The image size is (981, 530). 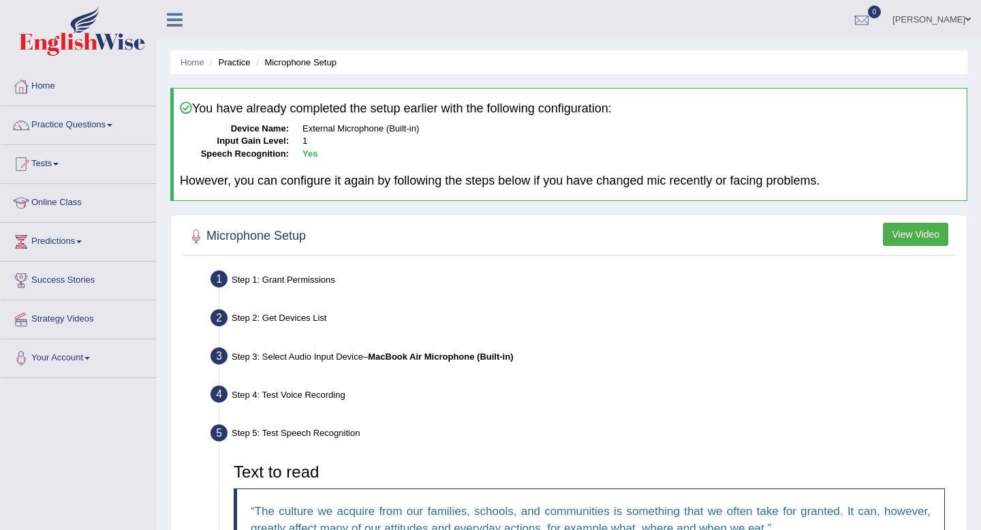 I want to click on li: Microphone Setup, so click(x=294, y=62).